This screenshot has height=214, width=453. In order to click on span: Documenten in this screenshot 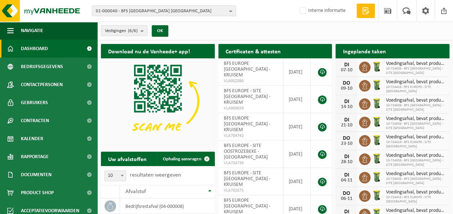, I will do `click(36, 175)`.